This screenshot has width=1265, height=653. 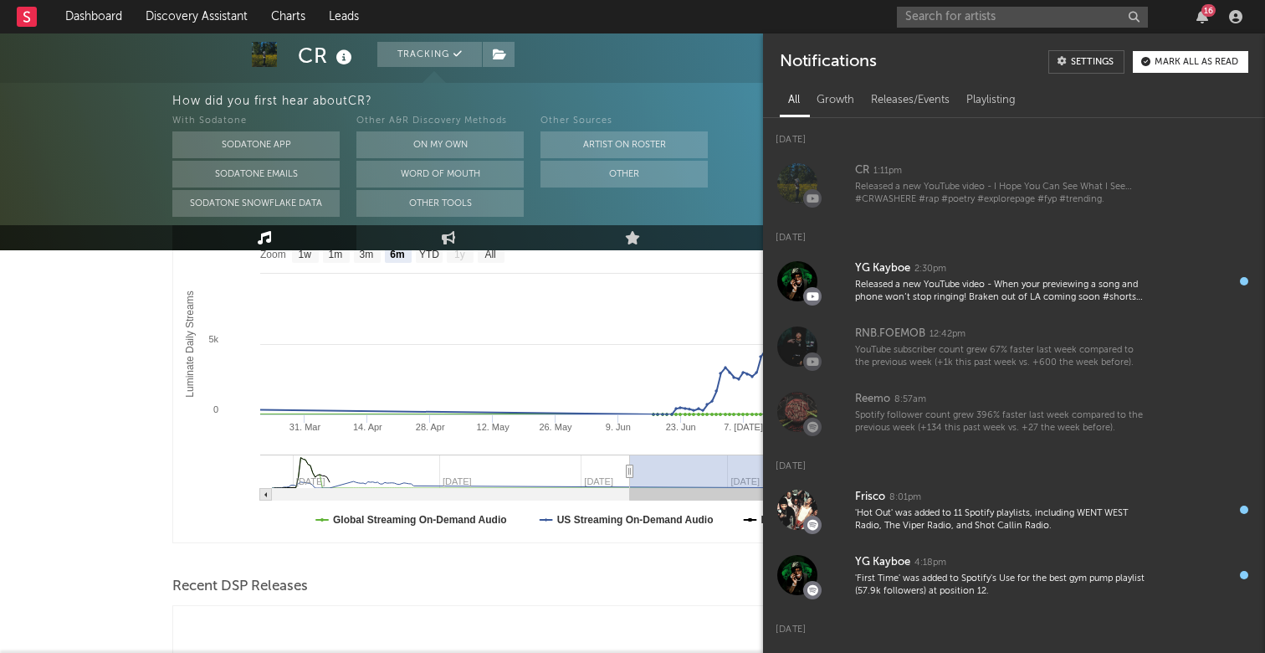 What do you see at coordinates (1003, 585) in the screenshot?
I see `div: 'First Time' was added to Spotify's Use for the best gym pump playlist (57.9k followers) at posit...` at bounding box center [1003, 585].